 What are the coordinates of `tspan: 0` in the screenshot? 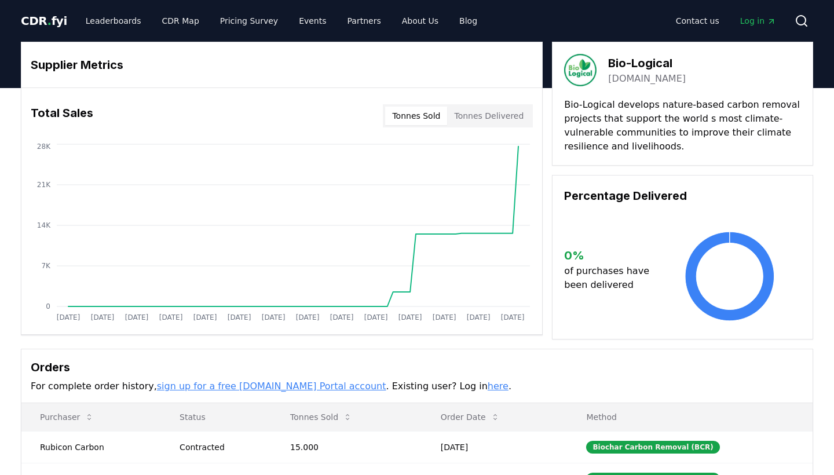 It's located at (48, 306).